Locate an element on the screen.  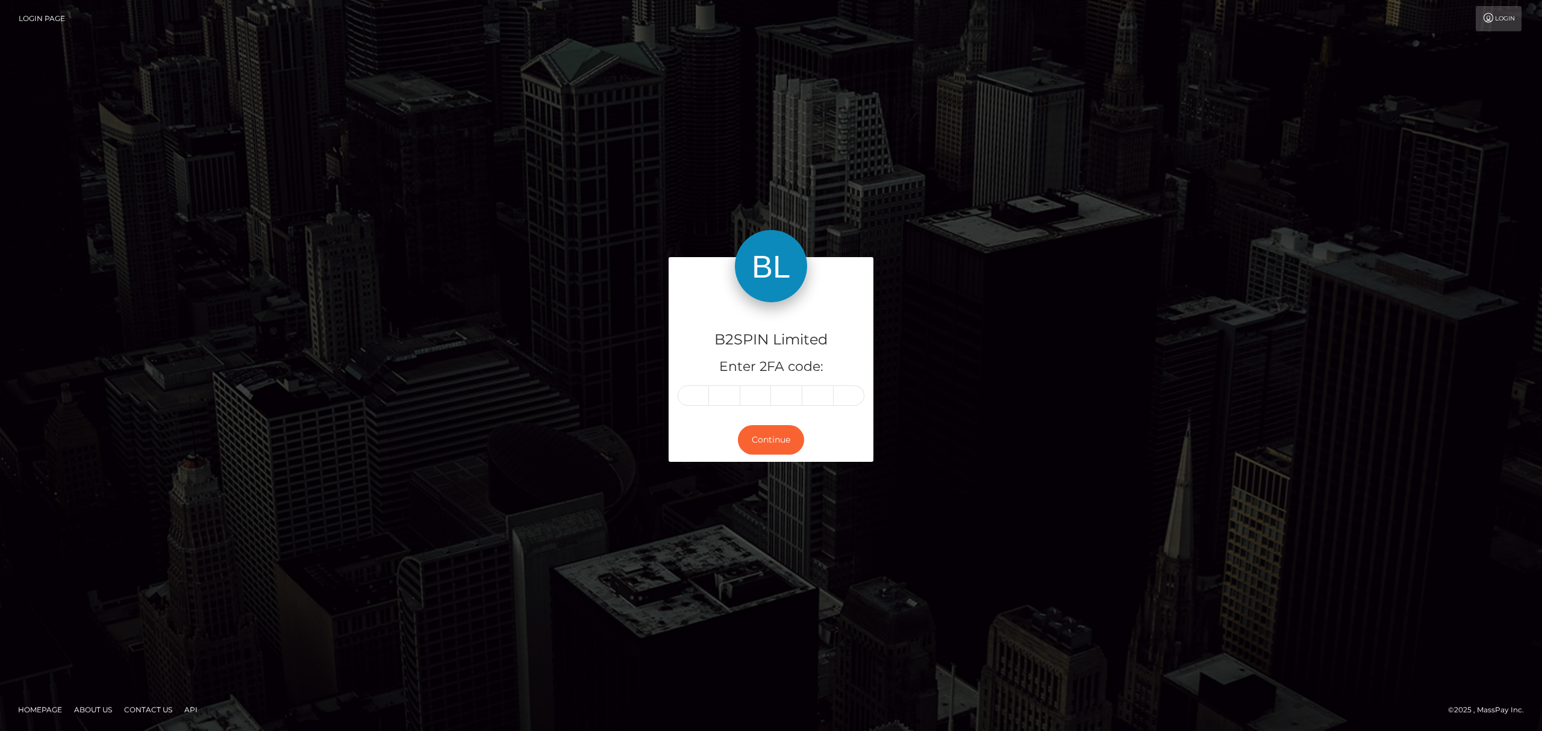
a: Contact Us is located at coordinates (148, 709).